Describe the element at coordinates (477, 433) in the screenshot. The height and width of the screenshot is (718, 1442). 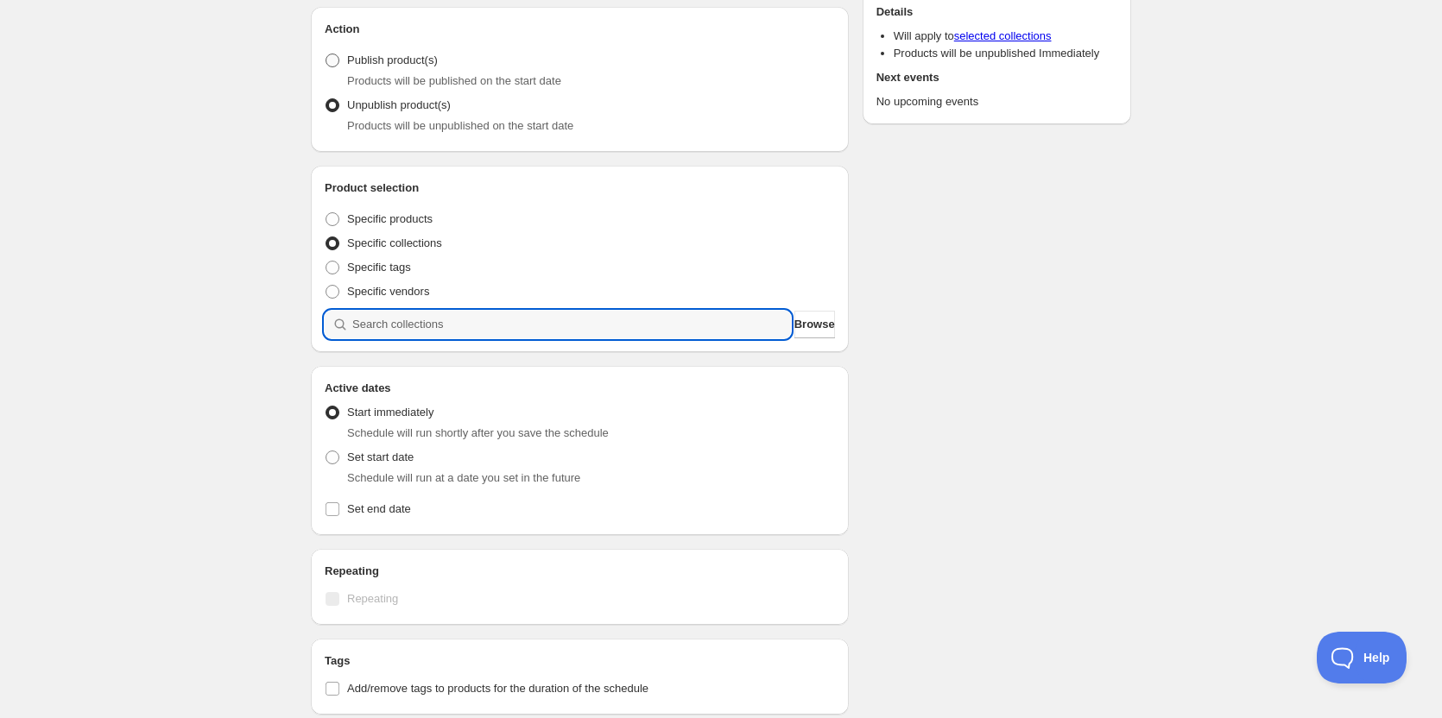
I see `span: Schedule will run shortly after you save the schedule` at that location.